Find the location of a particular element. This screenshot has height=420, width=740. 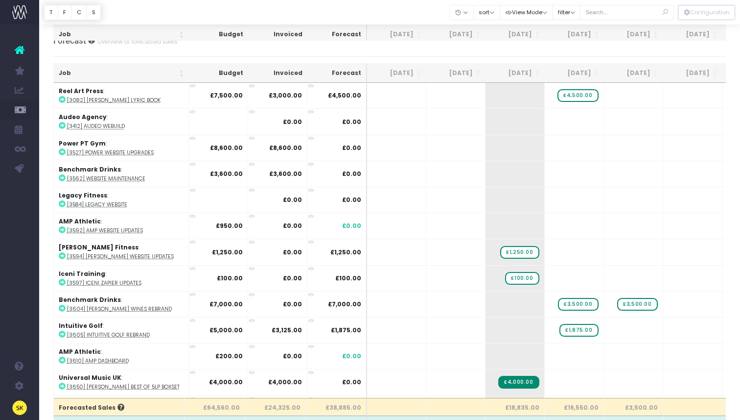

span: Forecasted Sales is located at coordinates (92, 407).